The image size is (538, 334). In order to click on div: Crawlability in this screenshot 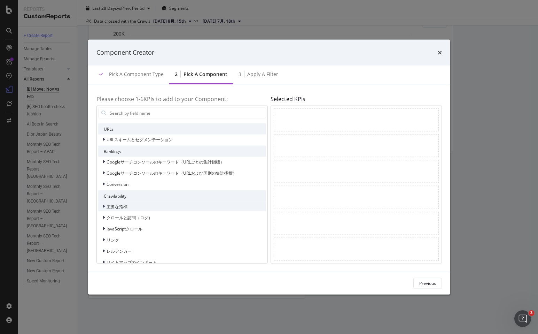, I will do `click(182, 196)`.